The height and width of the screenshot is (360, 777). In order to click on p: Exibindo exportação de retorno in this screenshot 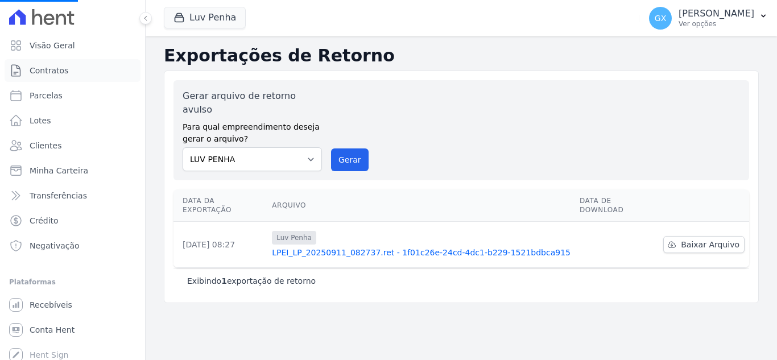, I will do `click(251, 281)`.